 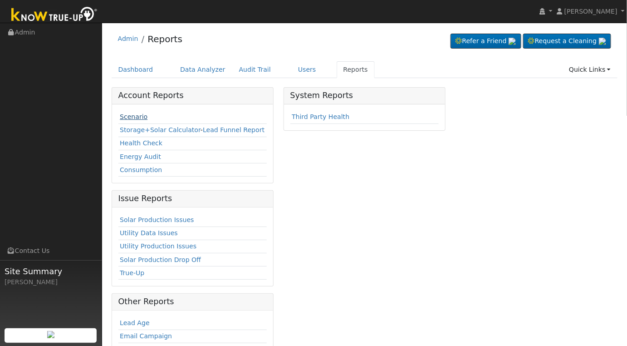 What do you see at coordinates (567, 41) in the screenshot?
I see `a: Request a Cleaning` at bounding box center [567, 41].